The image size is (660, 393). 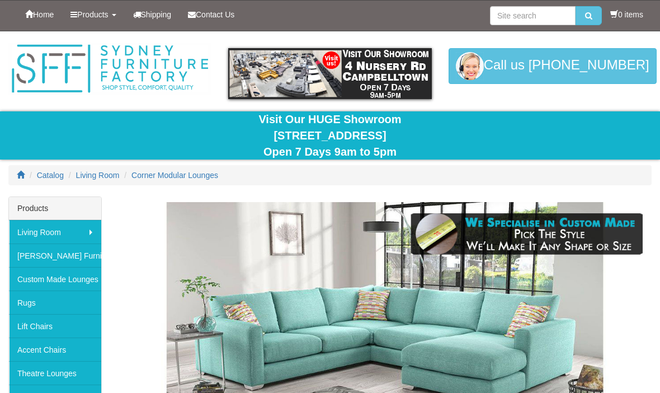 I want to click on input: Site search, so click(x=533, y=16).